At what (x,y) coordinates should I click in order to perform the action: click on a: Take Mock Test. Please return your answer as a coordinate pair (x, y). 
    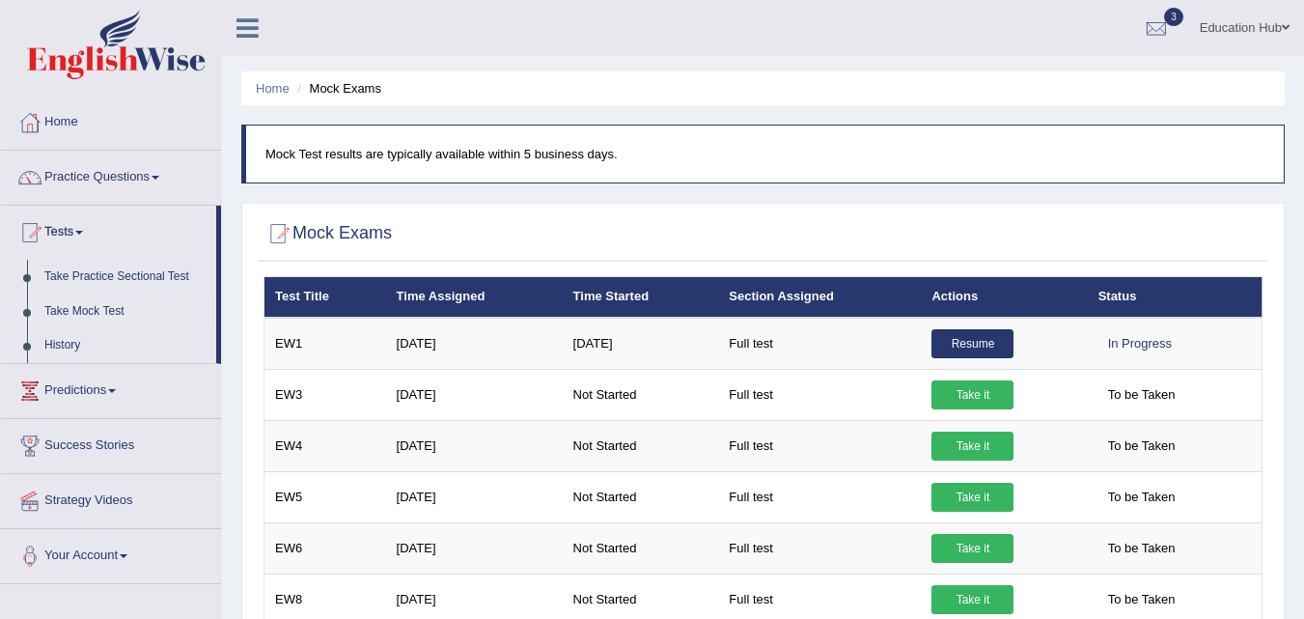
    Looking at the image, I should click on (125, 312).